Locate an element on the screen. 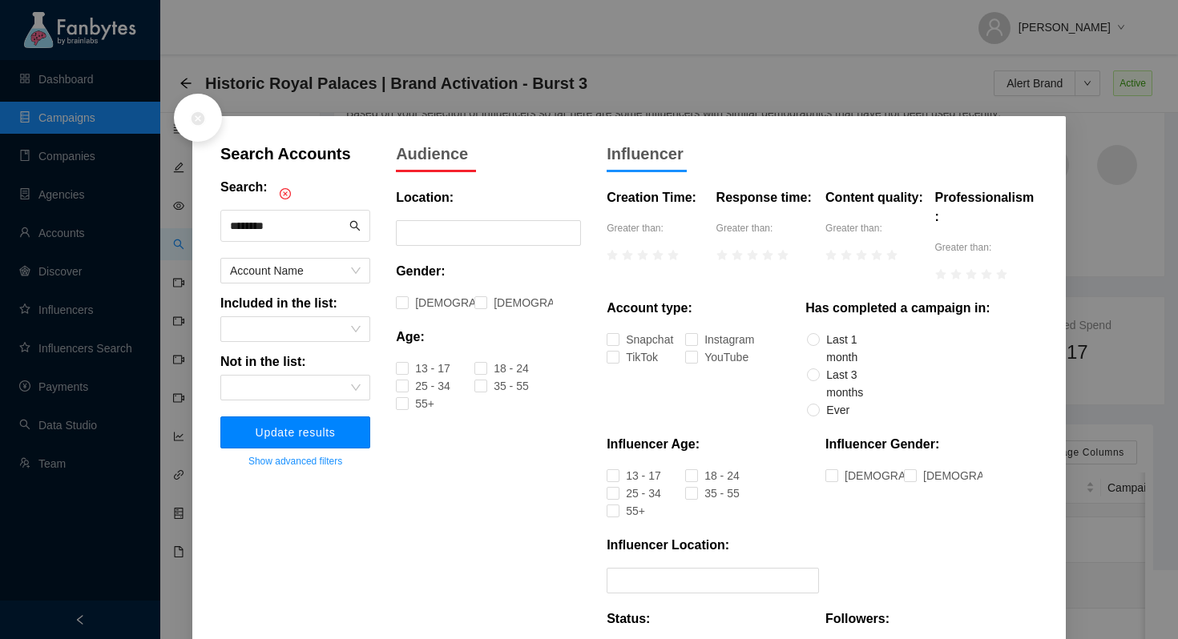 The width and height of the screenshot is (1178, 639). p: Influencer Age: is located at coordinates (653, 445).